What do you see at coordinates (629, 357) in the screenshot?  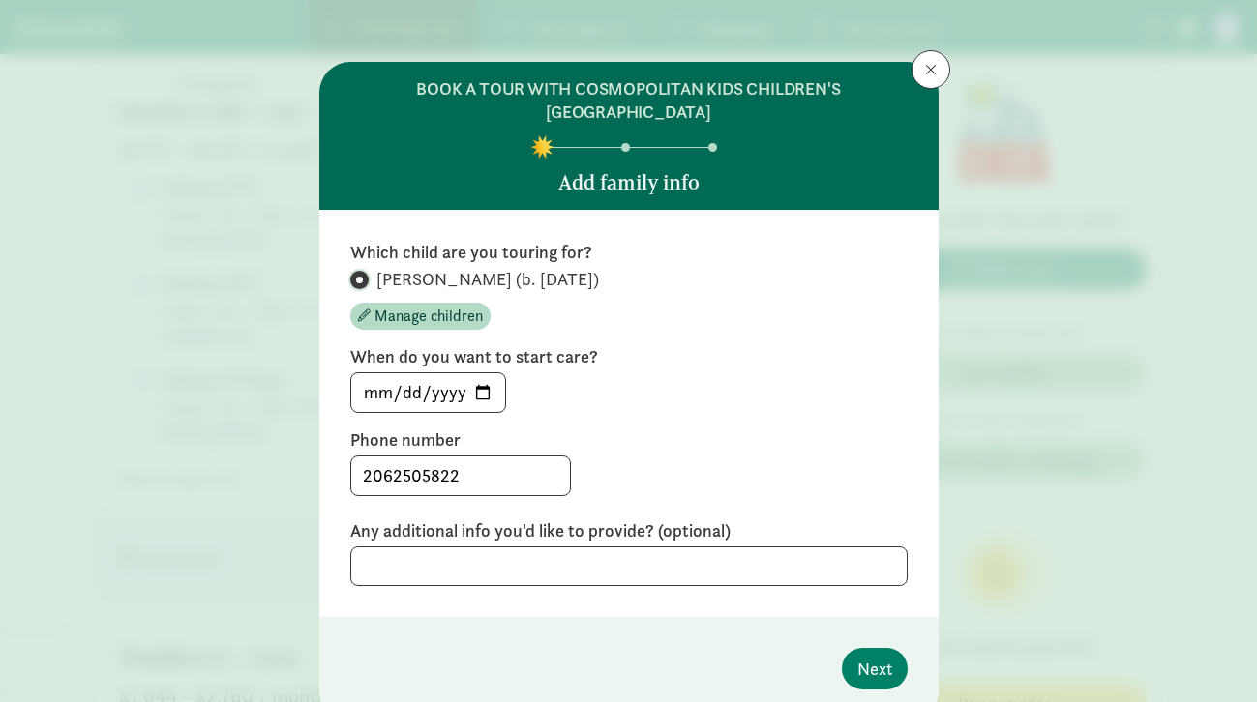 I see `label: When do you want to start care?` at bounding box center [629, 357].